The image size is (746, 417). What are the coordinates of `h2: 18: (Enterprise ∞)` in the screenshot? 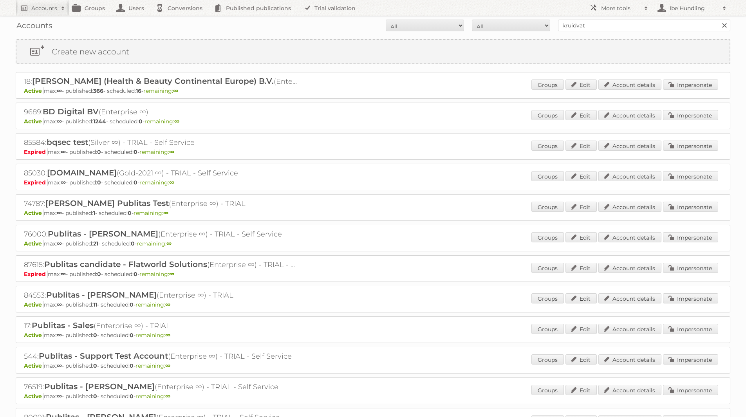 It's located at (161, 81).